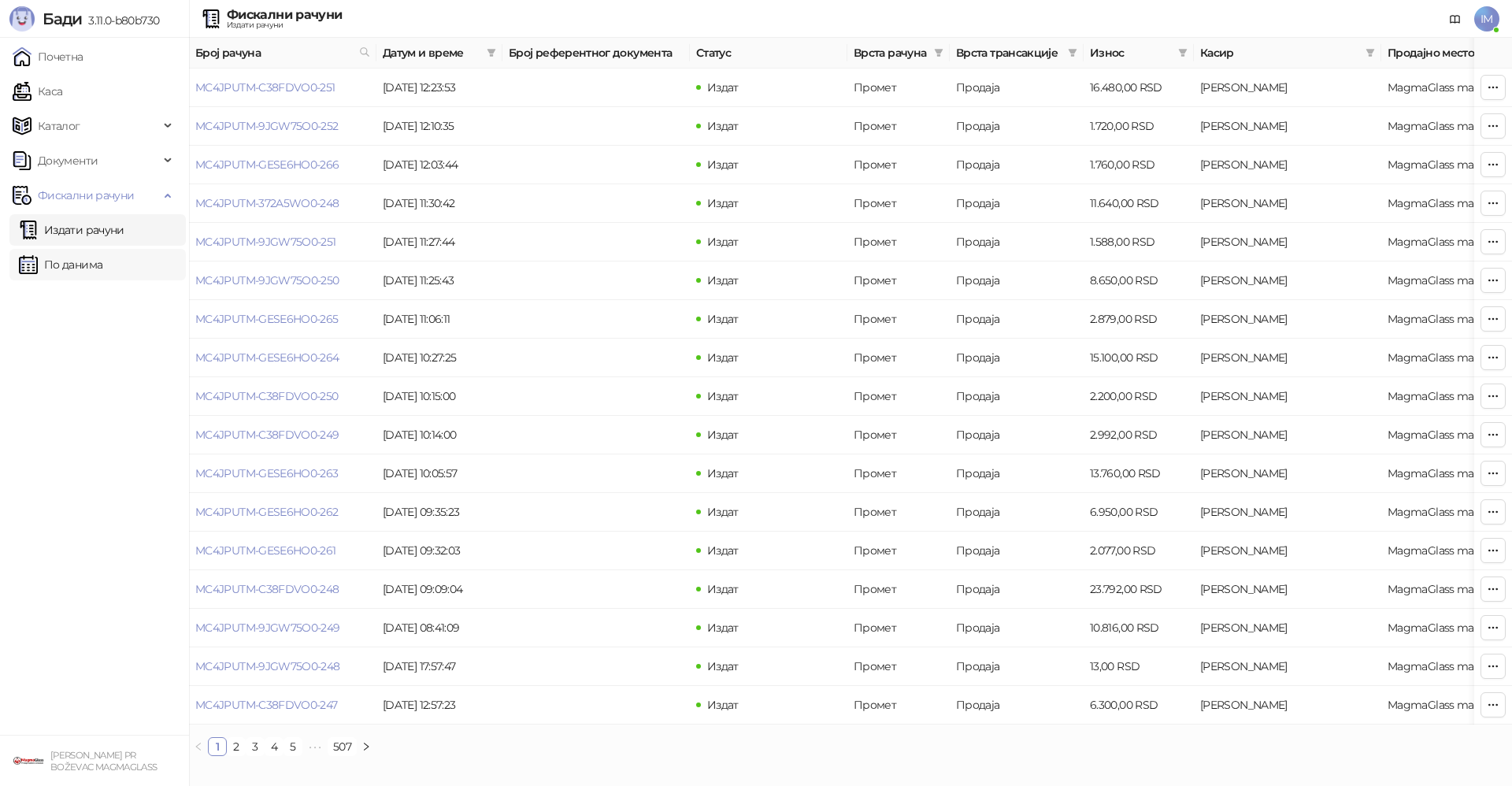  What do you see at coordinates (283, 165) in the screenshot?
I see `td: MC4JPUTM-GESE6HO0-266` at bounding box center [283, 165].